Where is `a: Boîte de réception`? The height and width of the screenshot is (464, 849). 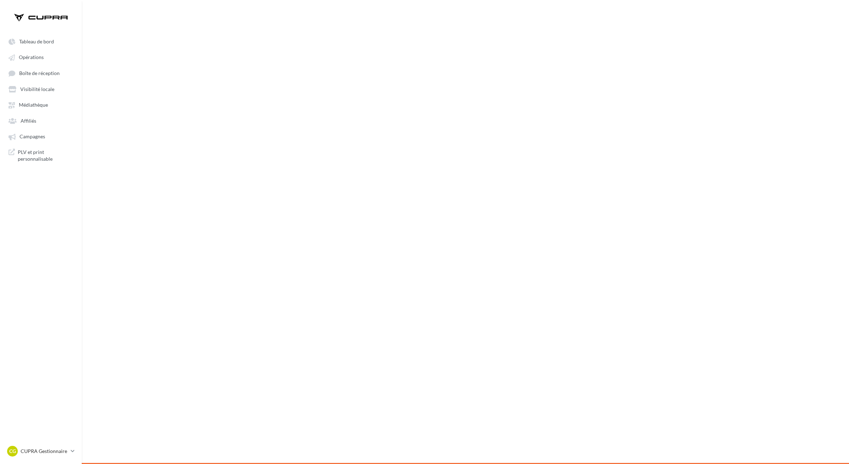
a: Boîte de réception is located at coordinates (41, 73).